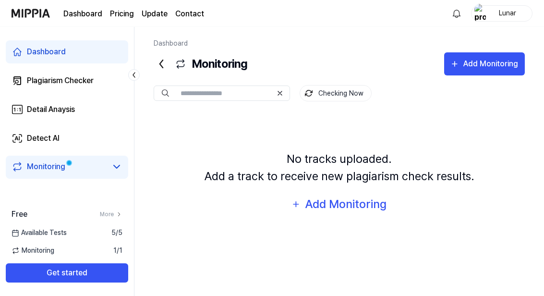 The image size is (544, 296). What do you see at coordinates (165, 93) in the screenshot?
I see `img: Search` at bounding box center [165, 93].